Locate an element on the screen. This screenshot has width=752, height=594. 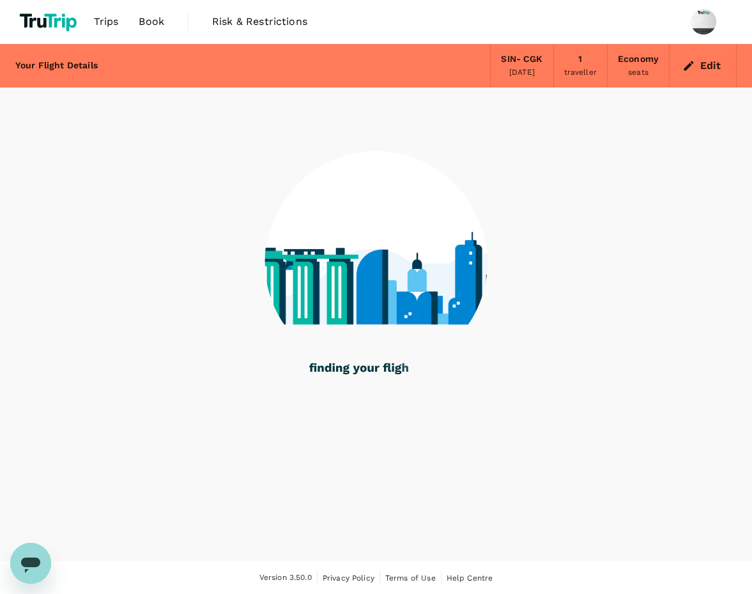
g: finding your flights is located at coordinates (364, 369).